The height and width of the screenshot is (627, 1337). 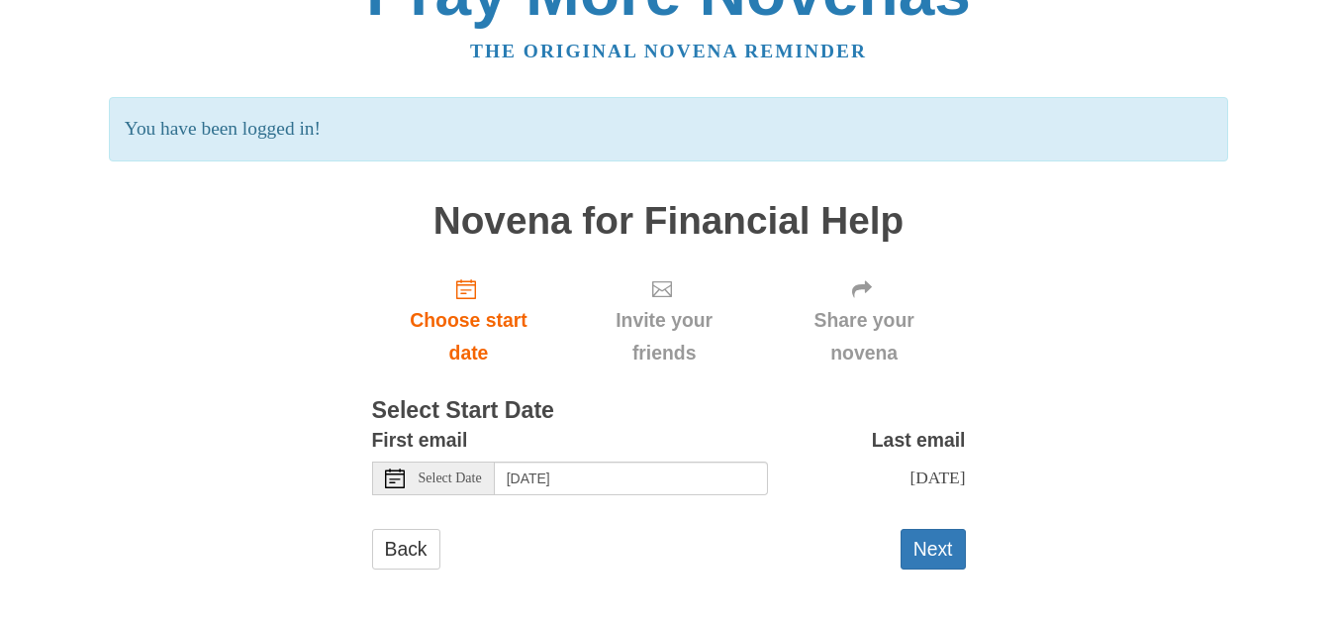 I want to click on a: The original novena reminder, so click(x=668, y=50).